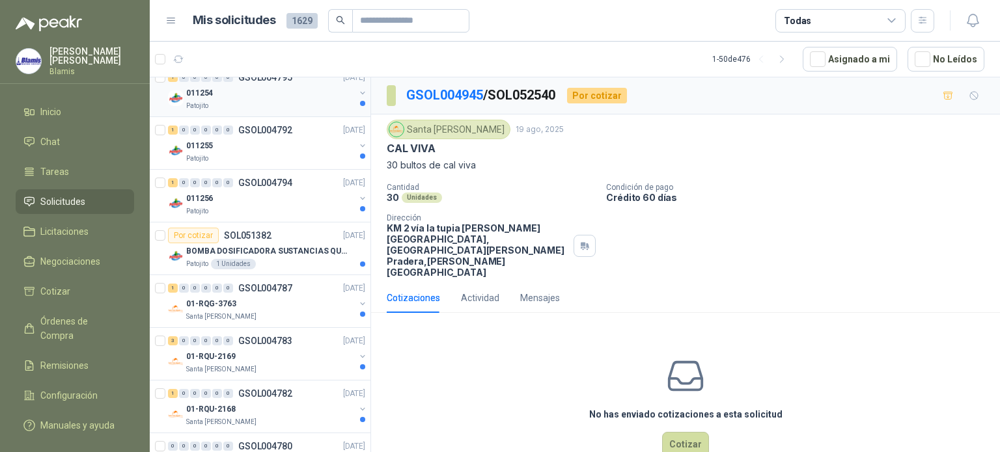  I want to click on span: Remisiones, so click(64, 366).